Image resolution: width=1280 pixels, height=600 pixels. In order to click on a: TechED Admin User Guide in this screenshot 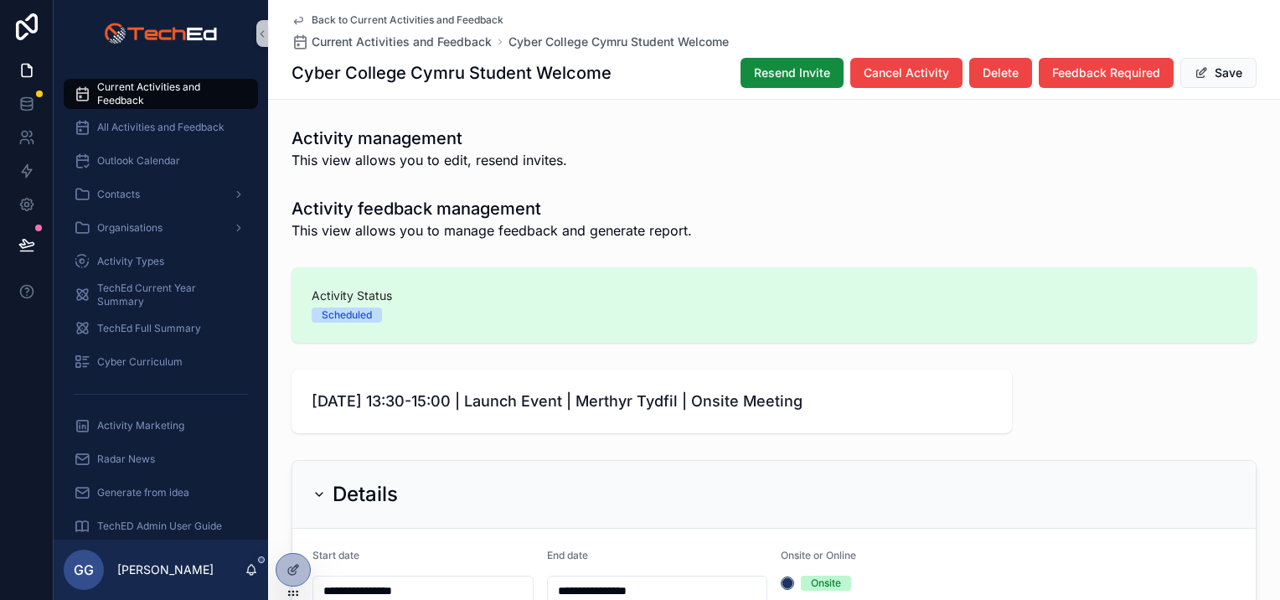, I will do `click(161, 526)`.